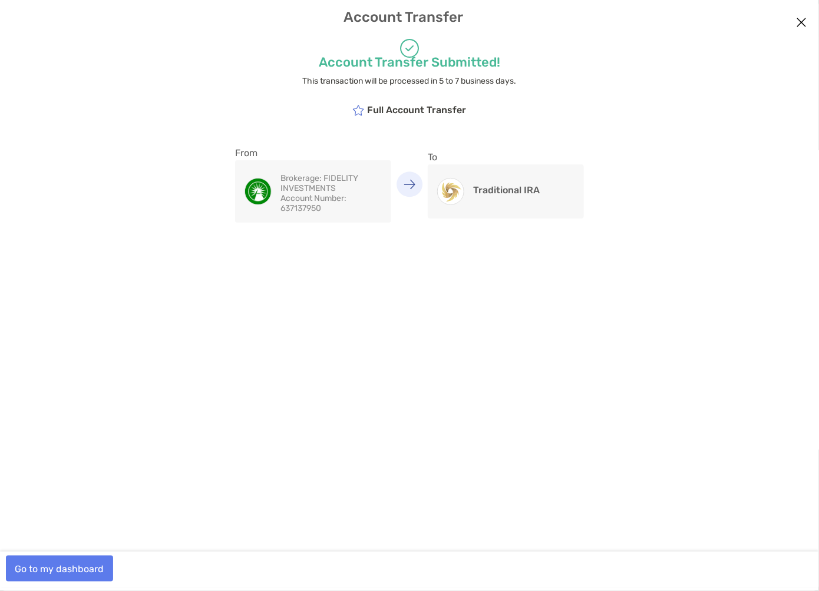 The height and width of the screenshot is (591, 819). What do you see at coordinates (313, 153) in the screenshot?
I see `p: From` at bounding box center [313, 153].